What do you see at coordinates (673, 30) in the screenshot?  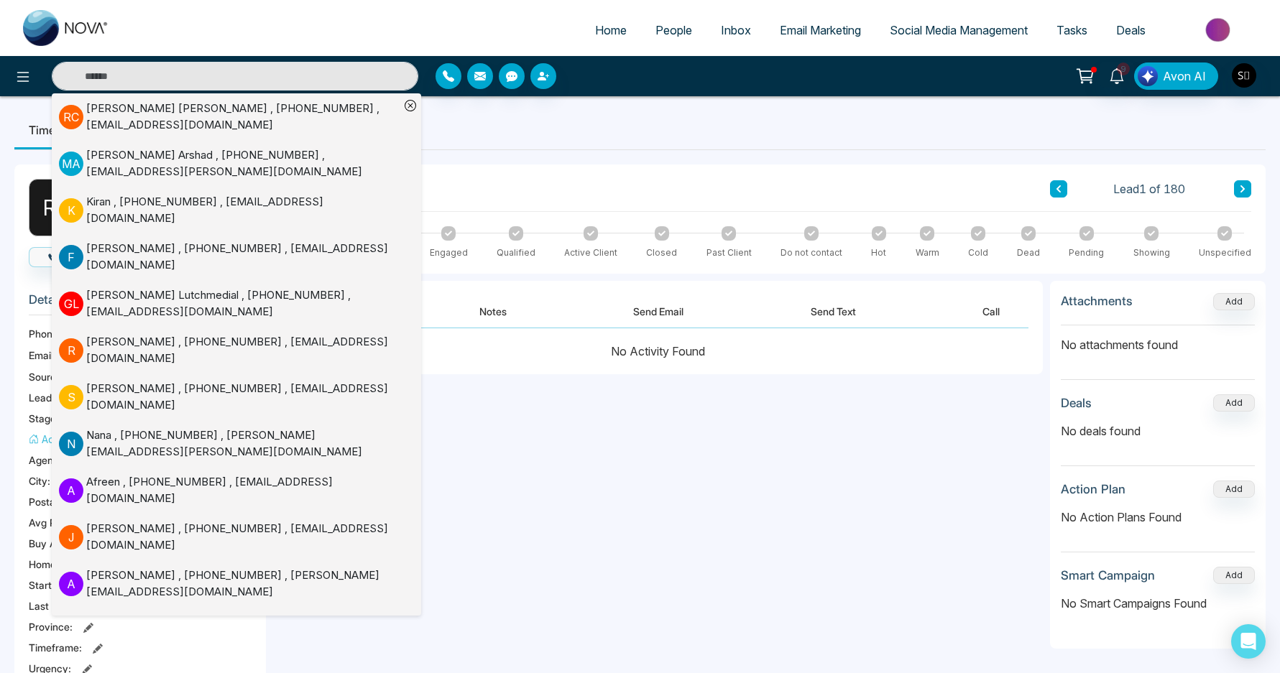 I see `a: People` at bounding box center [673, 30].